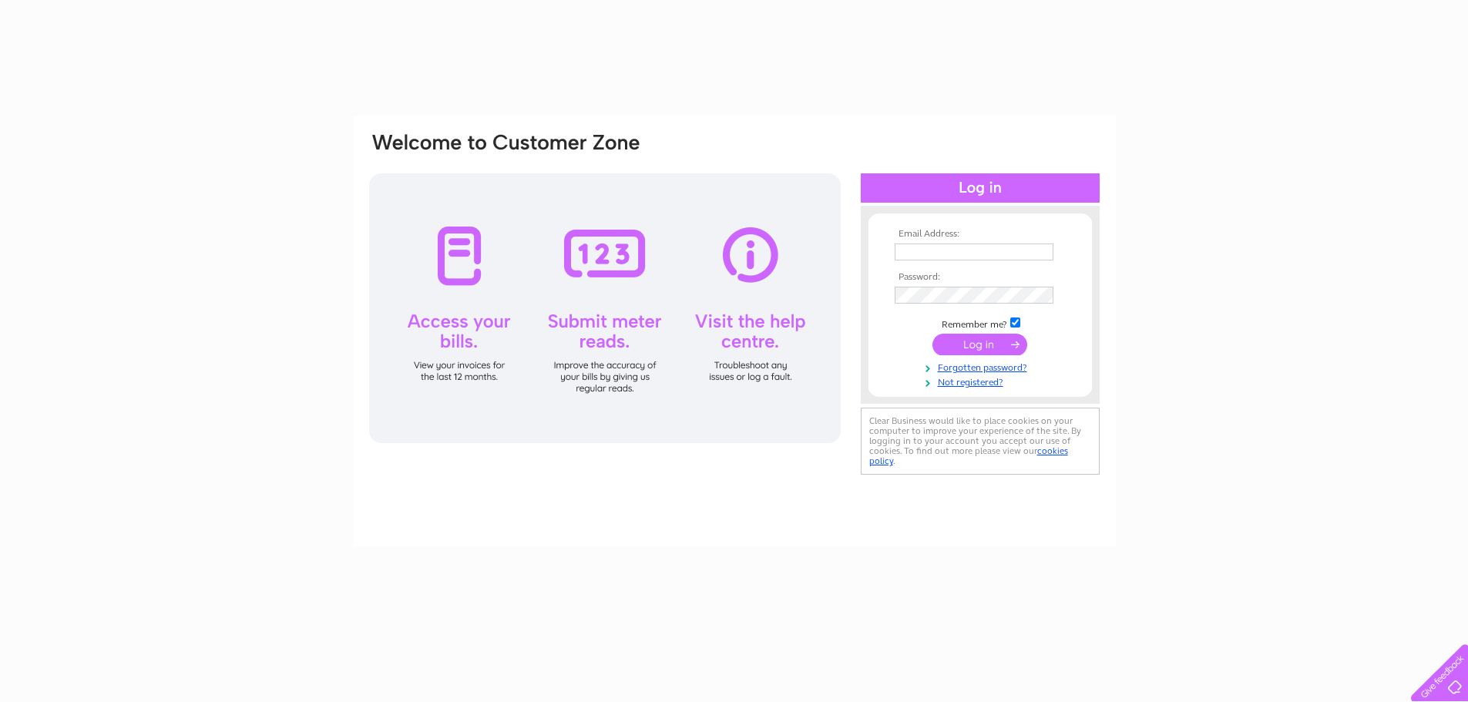 The width and height of the screenshot is (1468, 702). Describe the element at coordinates (980, 234) in the screenshot. I see `th: Email Address:` at that location.